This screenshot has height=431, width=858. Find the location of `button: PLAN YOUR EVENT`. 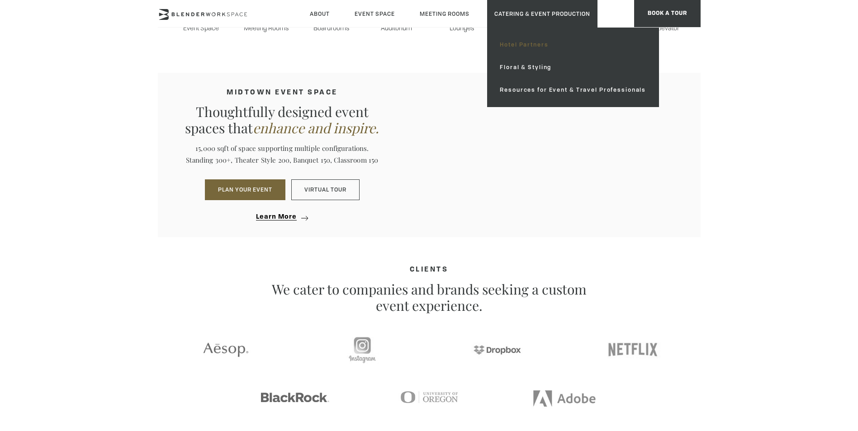

button: PLAN YOUR EVENT is located at coordinates (245, 190).